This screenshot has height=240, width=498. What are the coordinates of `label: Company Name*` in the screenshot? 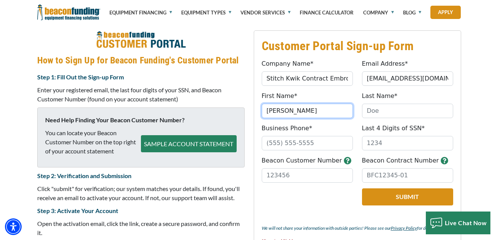 It's located at (288, 64).